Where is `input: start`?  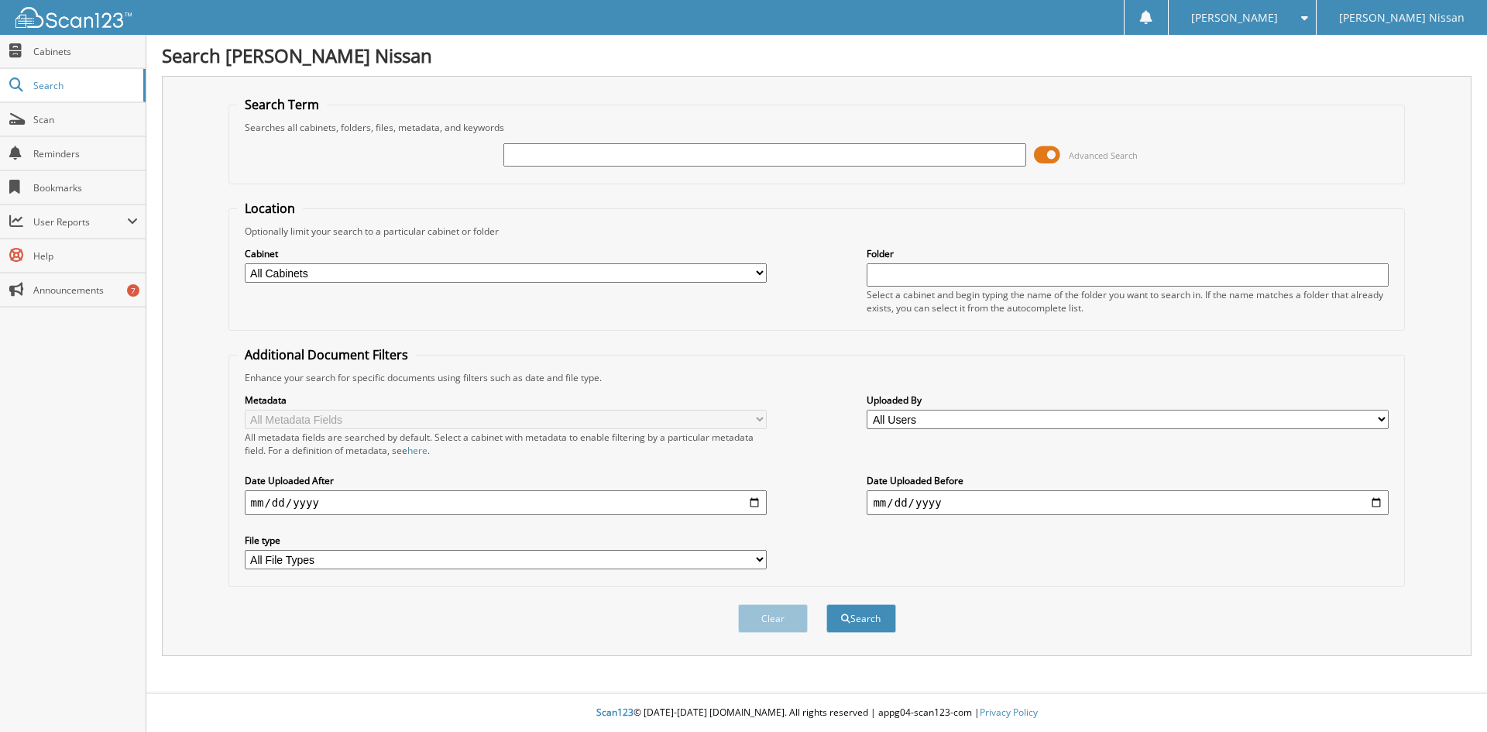 input: start is located at coordinates (506, 503).